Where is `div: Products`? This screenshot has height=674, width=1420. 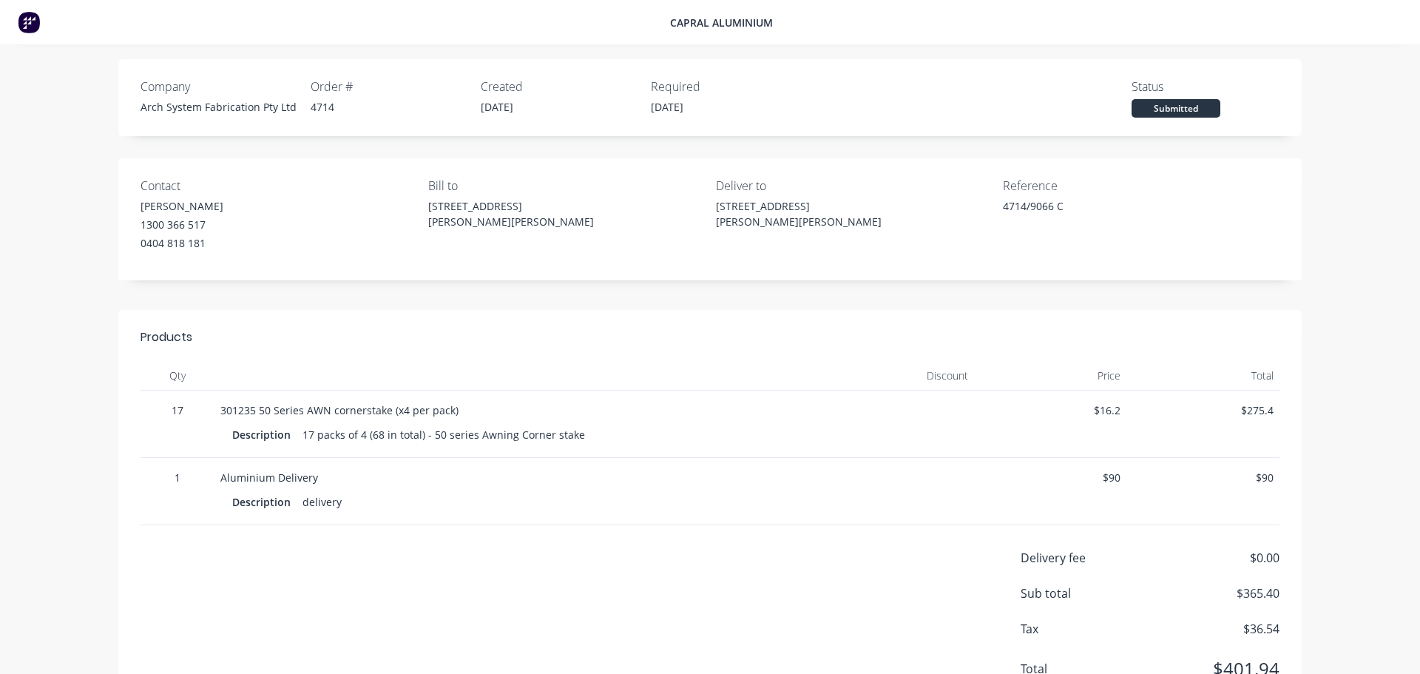 div: Products is located at coordinates (710, 345).